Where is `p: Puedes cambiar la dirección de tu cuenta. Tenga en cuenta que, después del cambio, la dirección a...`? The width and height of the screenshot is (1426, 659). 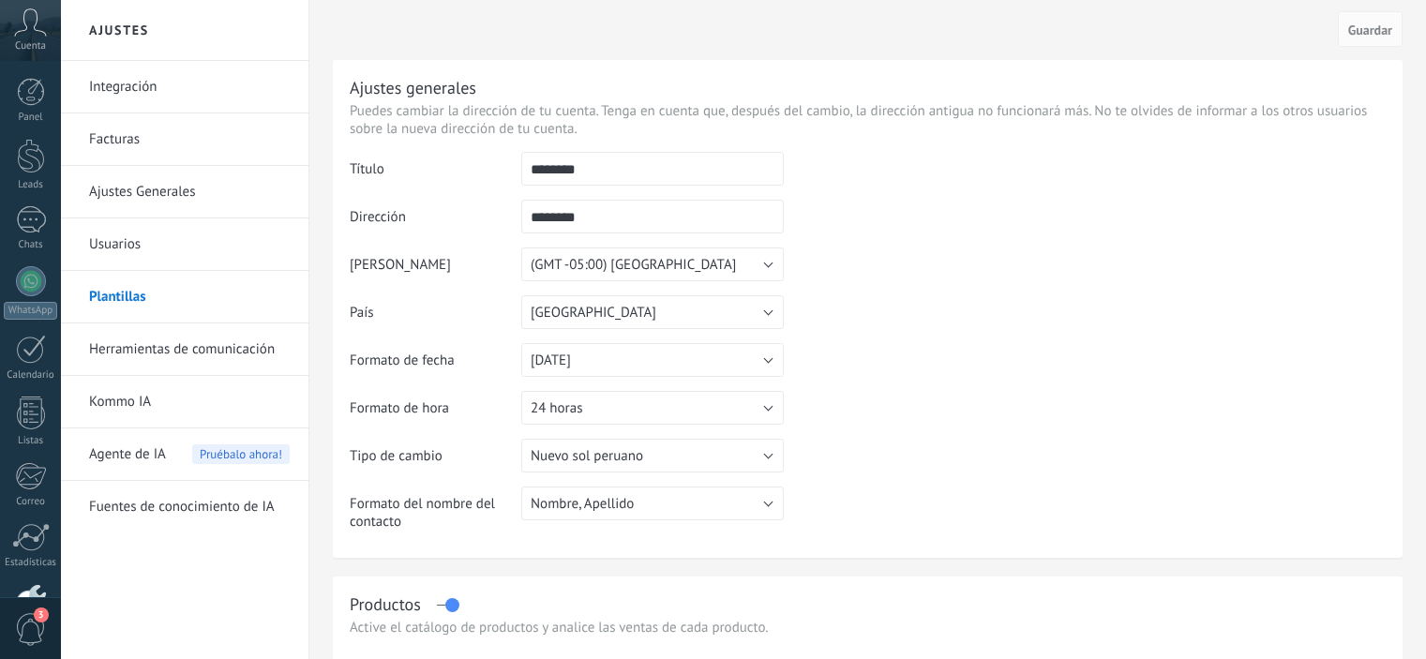
p: Puedes cambiar la dirección de tu cuenta. Tenga en cuenta que, después del cambio, la dirección a... is located at coordinates (867, 120).